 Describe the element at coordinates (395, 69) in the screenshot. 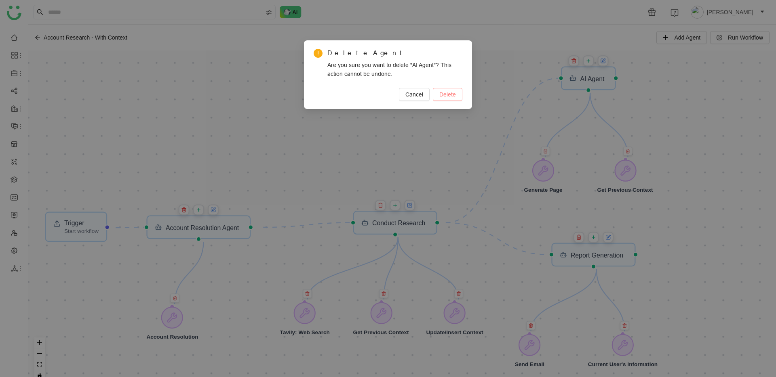

I see `div: Are you sure you want to delete "AI Agent"? This action cannot be undone.` at that location.